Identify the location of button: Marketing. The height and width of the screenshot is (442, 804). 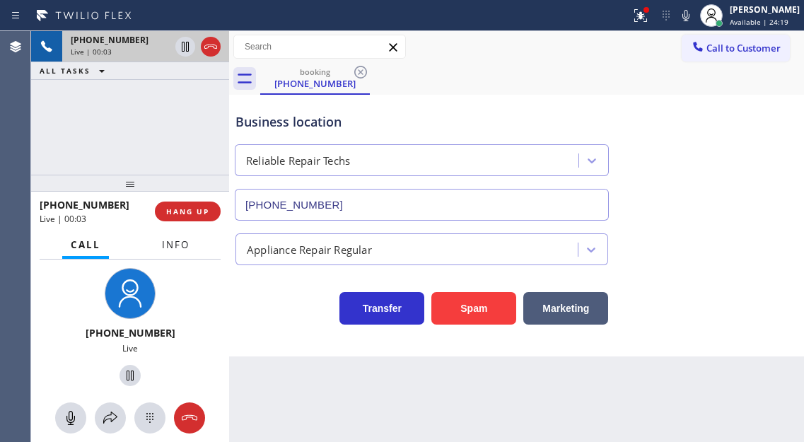
(566, 308).